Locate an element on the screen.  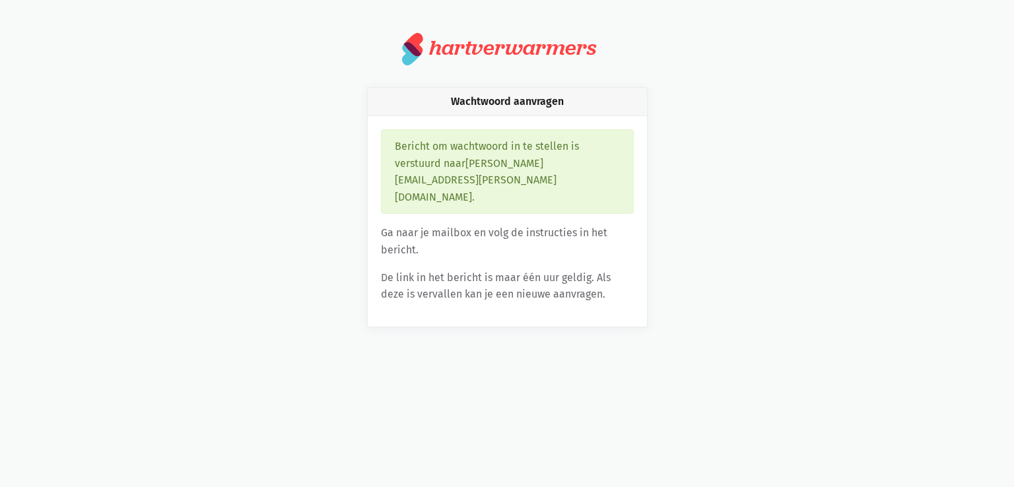
p: Ga naar je mailbox en volg de instructies in het bericht. is located at coordinates (507, 241).